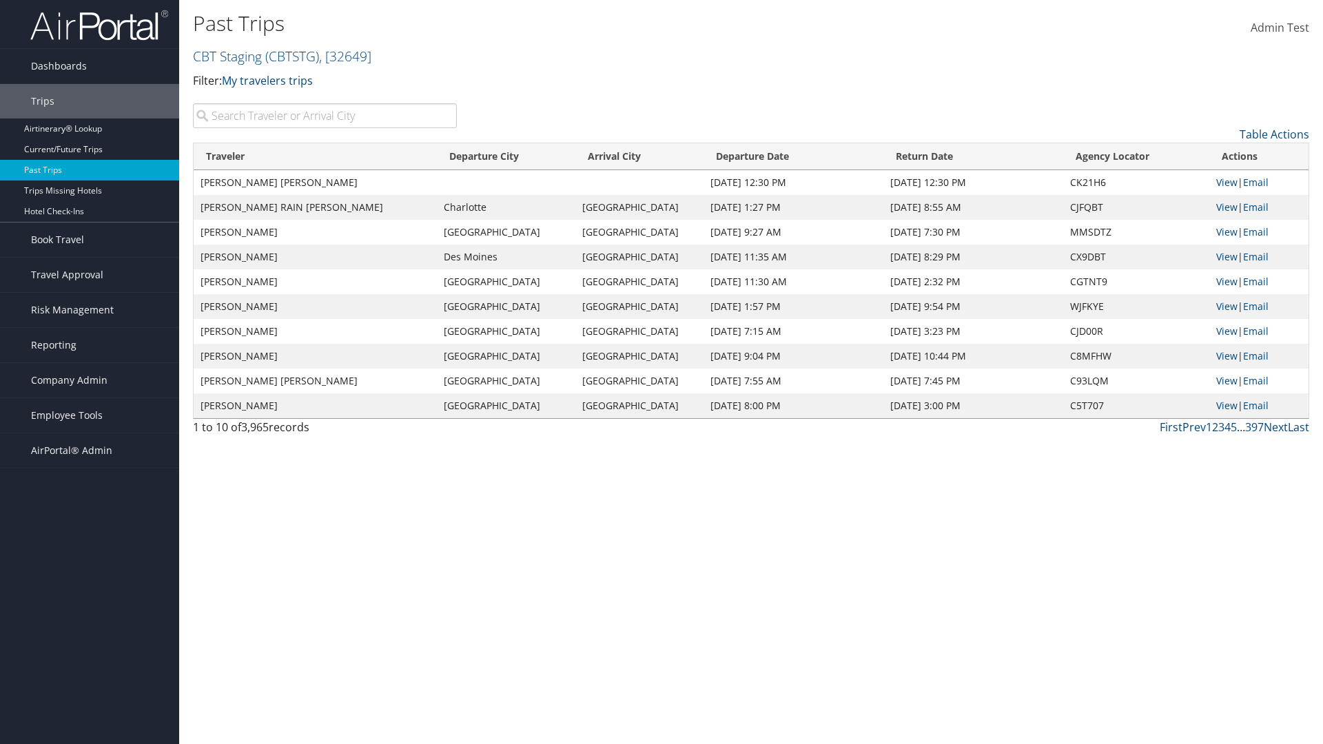  Describe the element at coordinates (1136, 331) in the screenshot. I see `td: CJD00R` at that location.